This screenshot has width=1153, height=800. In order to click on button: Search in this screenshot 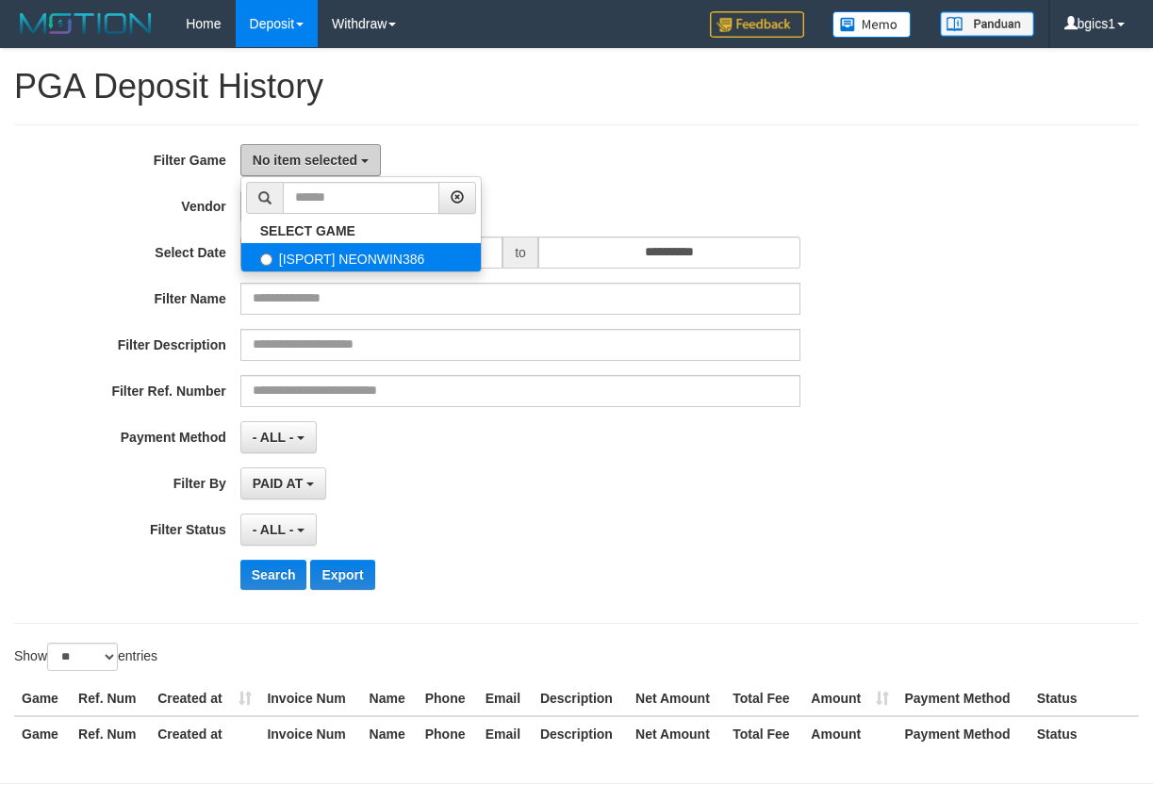, I will do `click(273, 575)`.